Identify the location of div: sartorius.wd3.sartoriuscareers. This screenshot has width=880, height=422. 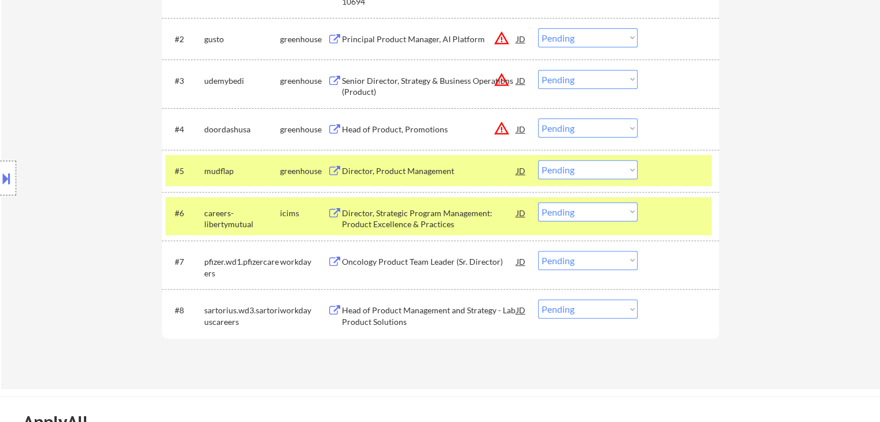
(242, 316).